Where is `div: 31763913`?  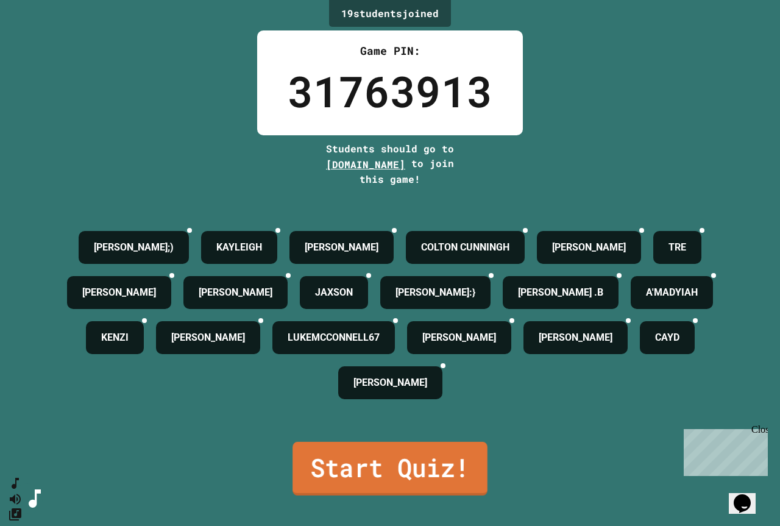
div: 31763913 is located at coordinates (390, 91).